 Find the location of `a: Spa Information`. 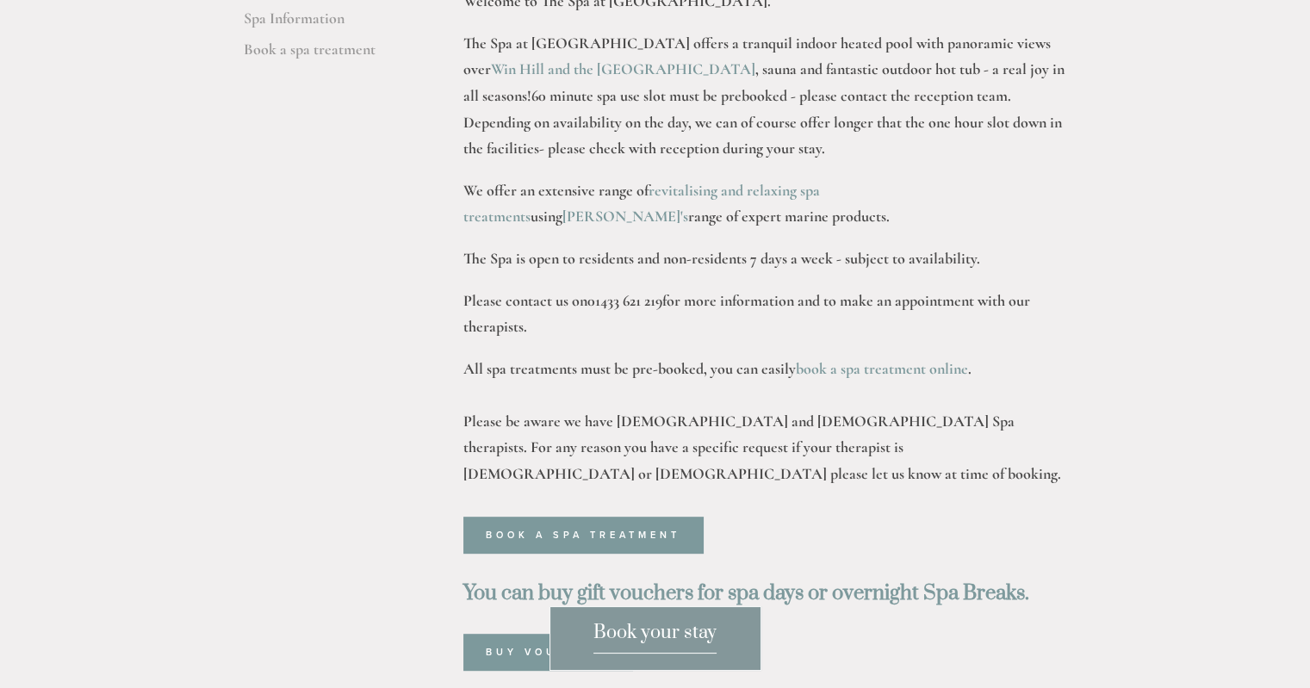

a: Spa Information is located at coordinates (326, 24).